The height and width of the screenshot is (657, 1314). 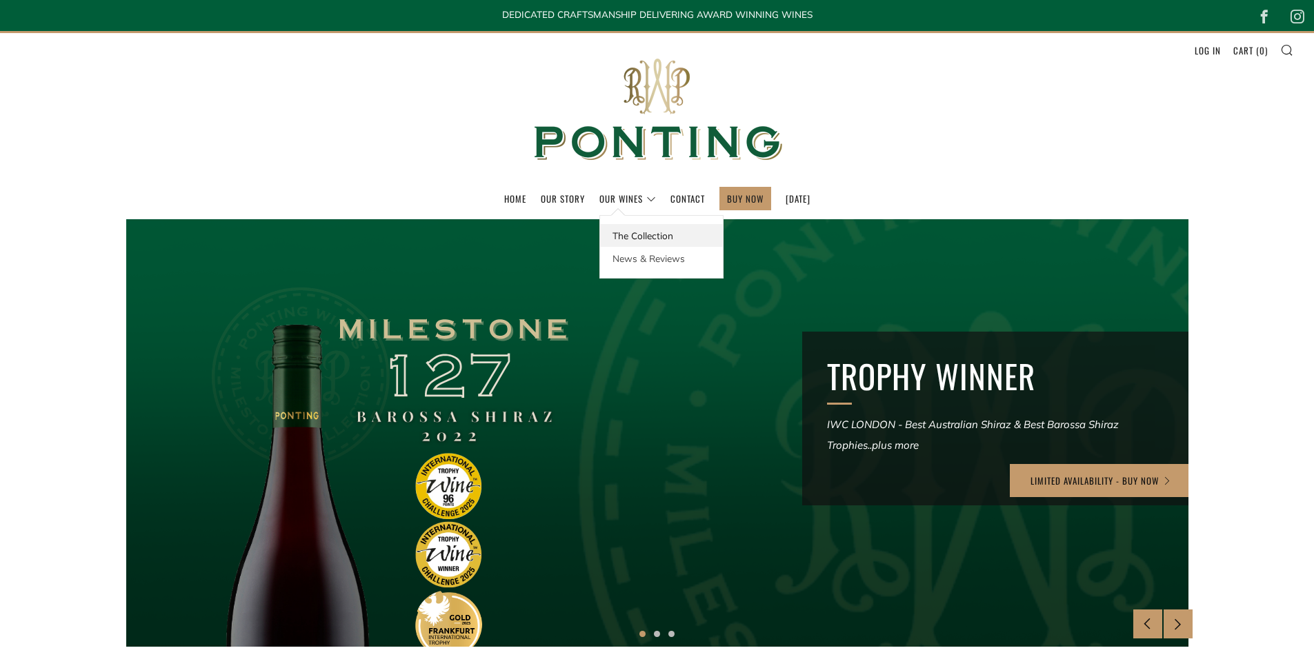 I want to click on a: Our Story, so click(x=563, y=199).